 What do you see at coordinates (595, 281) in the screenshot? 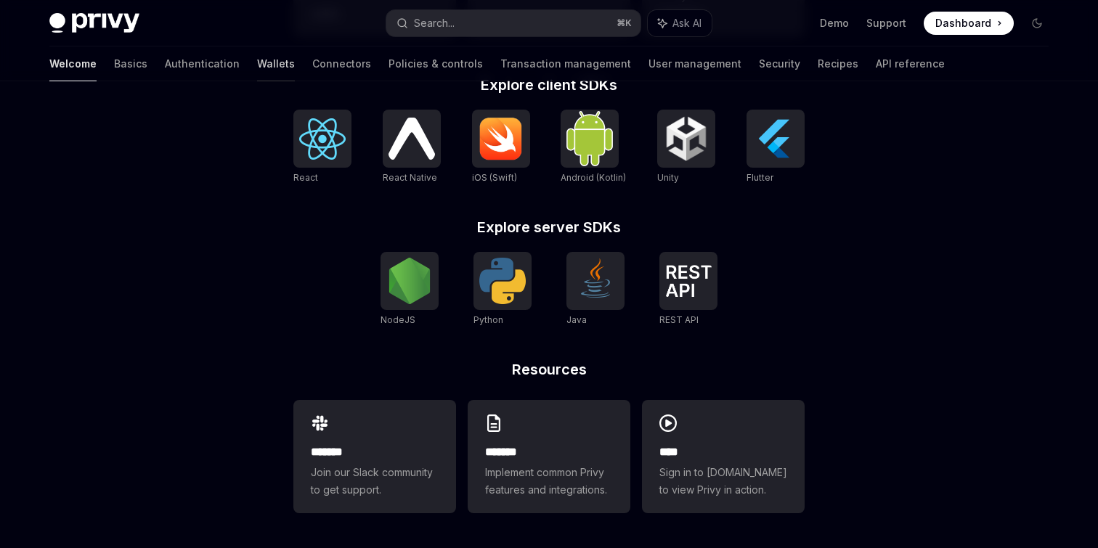
I see `img: Java` at bounding box center [595, 281].